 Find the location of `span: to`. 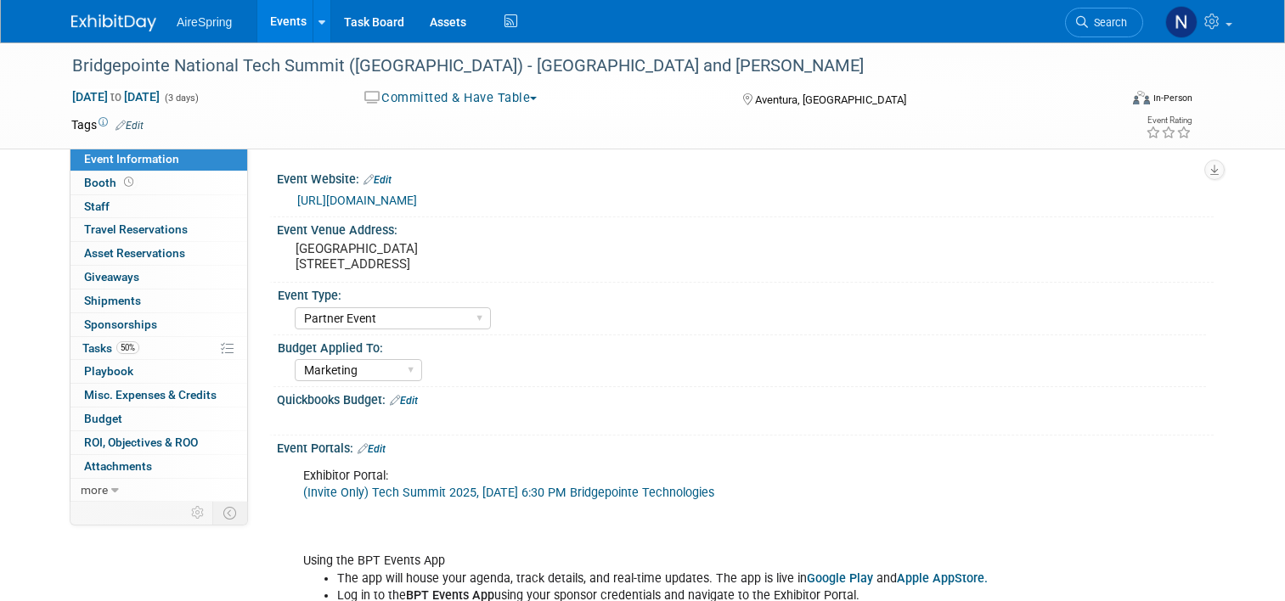

span: to is located at coordinates (116, 97).